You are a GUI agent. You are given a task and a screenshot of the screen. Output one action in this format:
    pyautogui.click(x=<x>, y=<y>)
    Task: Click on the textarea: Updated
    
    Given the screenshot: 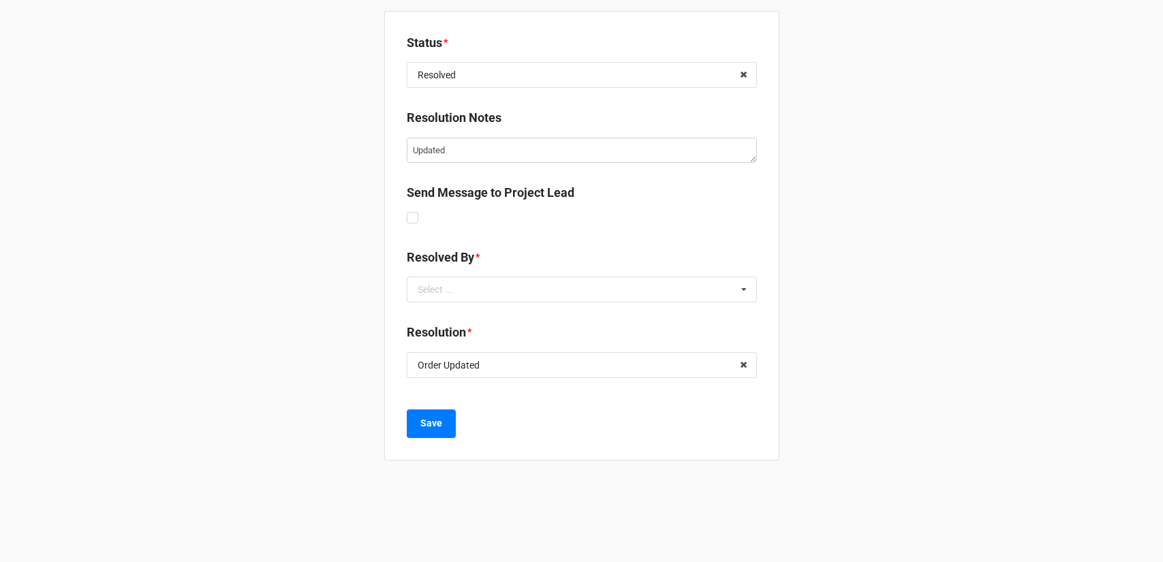 What is the action you would take?
    pyautogui.click(x=582, y=150)
    